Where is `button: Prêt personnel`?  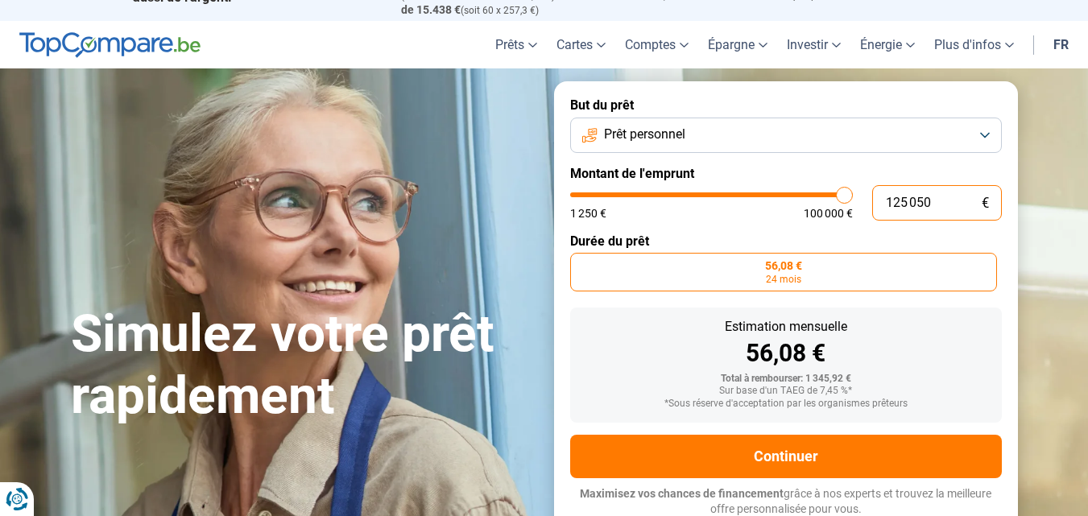
button: Prêt personnel is located at coordinates (786, 135).